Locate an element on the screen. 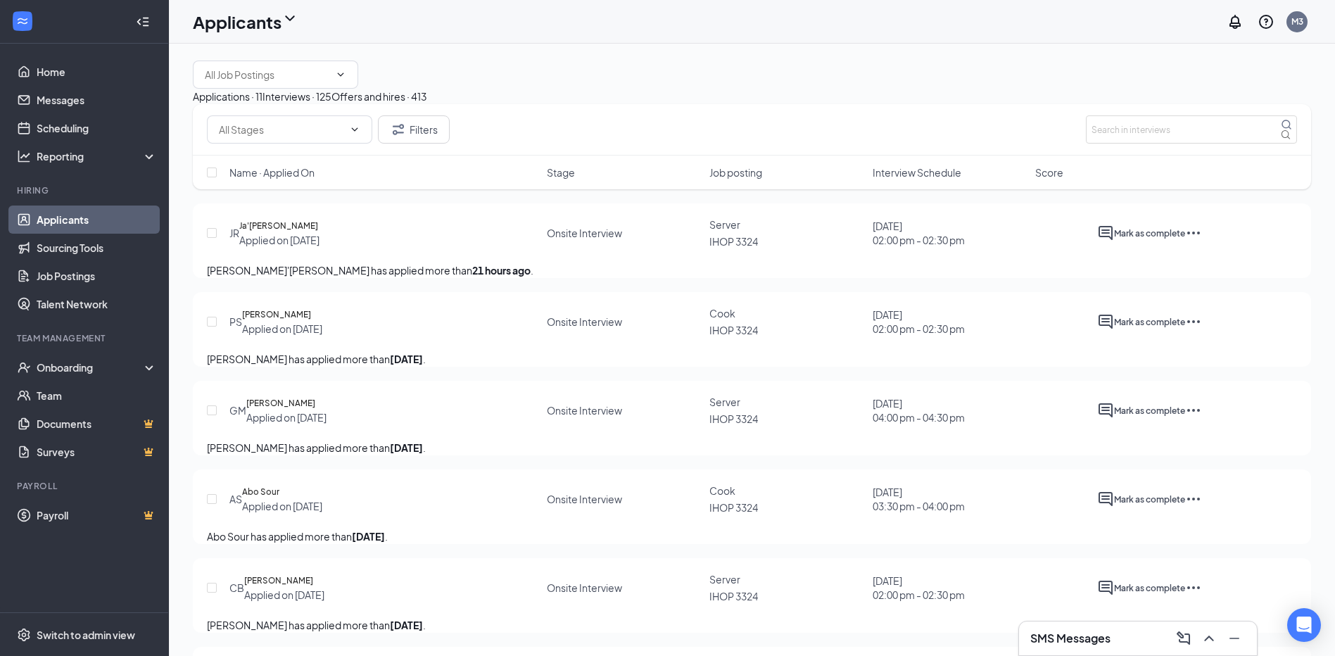 Image resolution: width=1335 pixels, height=656 pixels. div: AS is located at coordinates (236, 499).